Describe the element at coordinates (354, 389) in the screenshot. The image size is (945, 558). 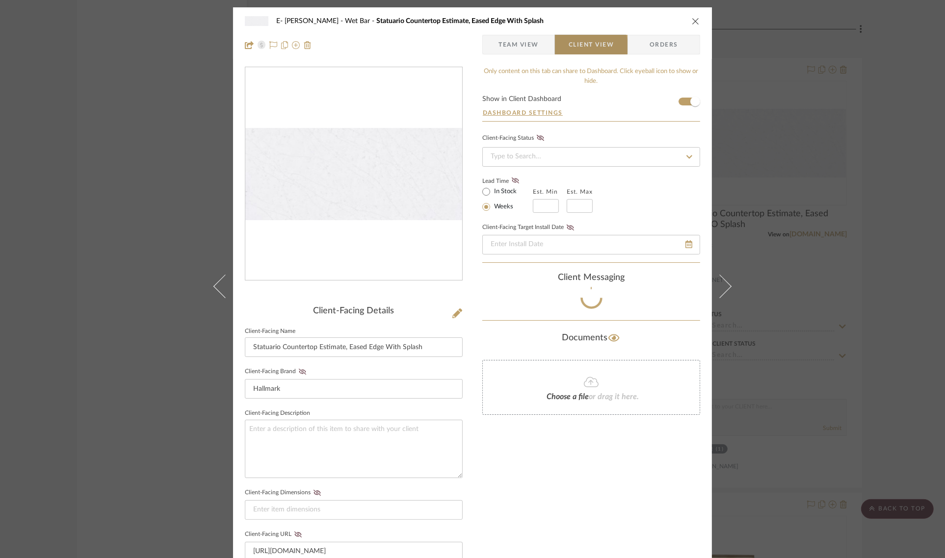
I see `input: Enter Client-Facing Brand` at that location.